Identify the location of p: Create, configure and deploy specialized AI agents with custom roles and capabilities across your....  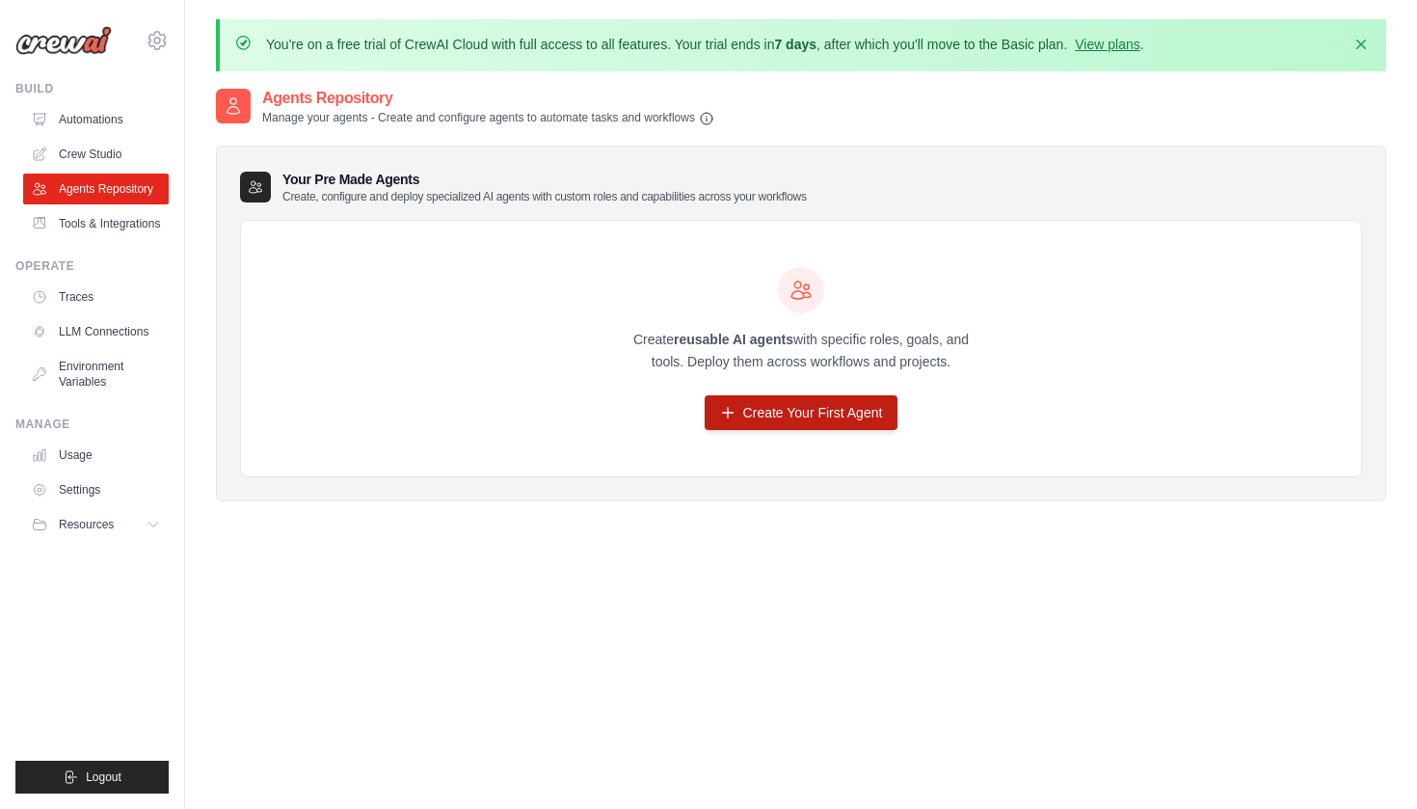
(545, 197).